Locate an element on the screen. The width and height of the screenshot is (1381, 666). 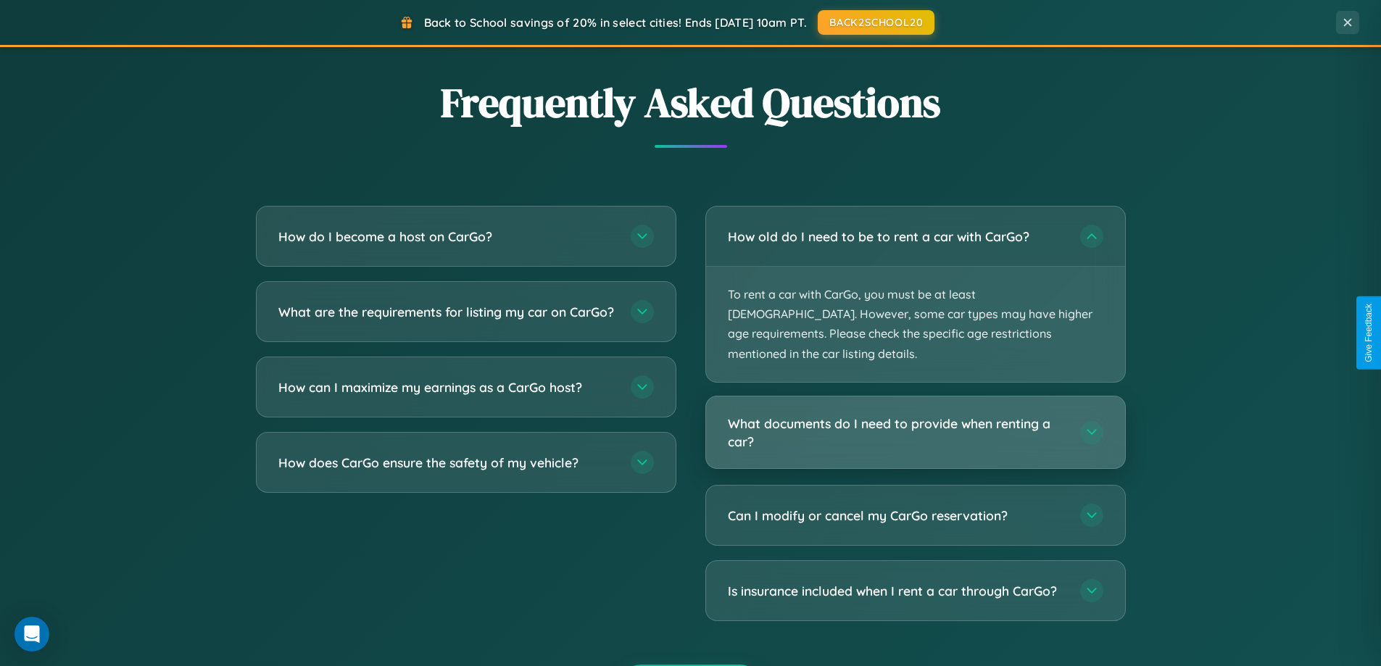
h3: What documents do I need to provide when renting a car? is located at coordinates (897, 432).